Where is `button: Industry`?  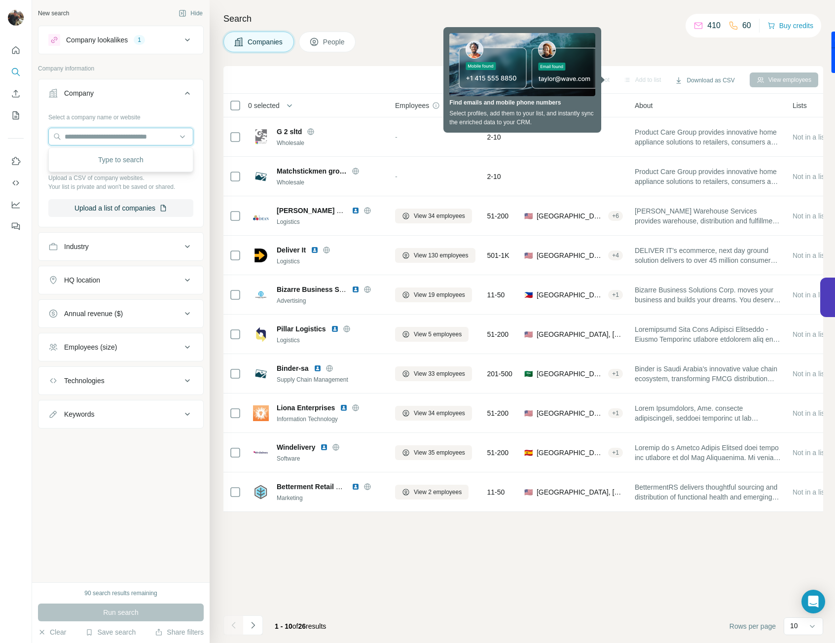 button: Industry is located at coordinates (121, 247).